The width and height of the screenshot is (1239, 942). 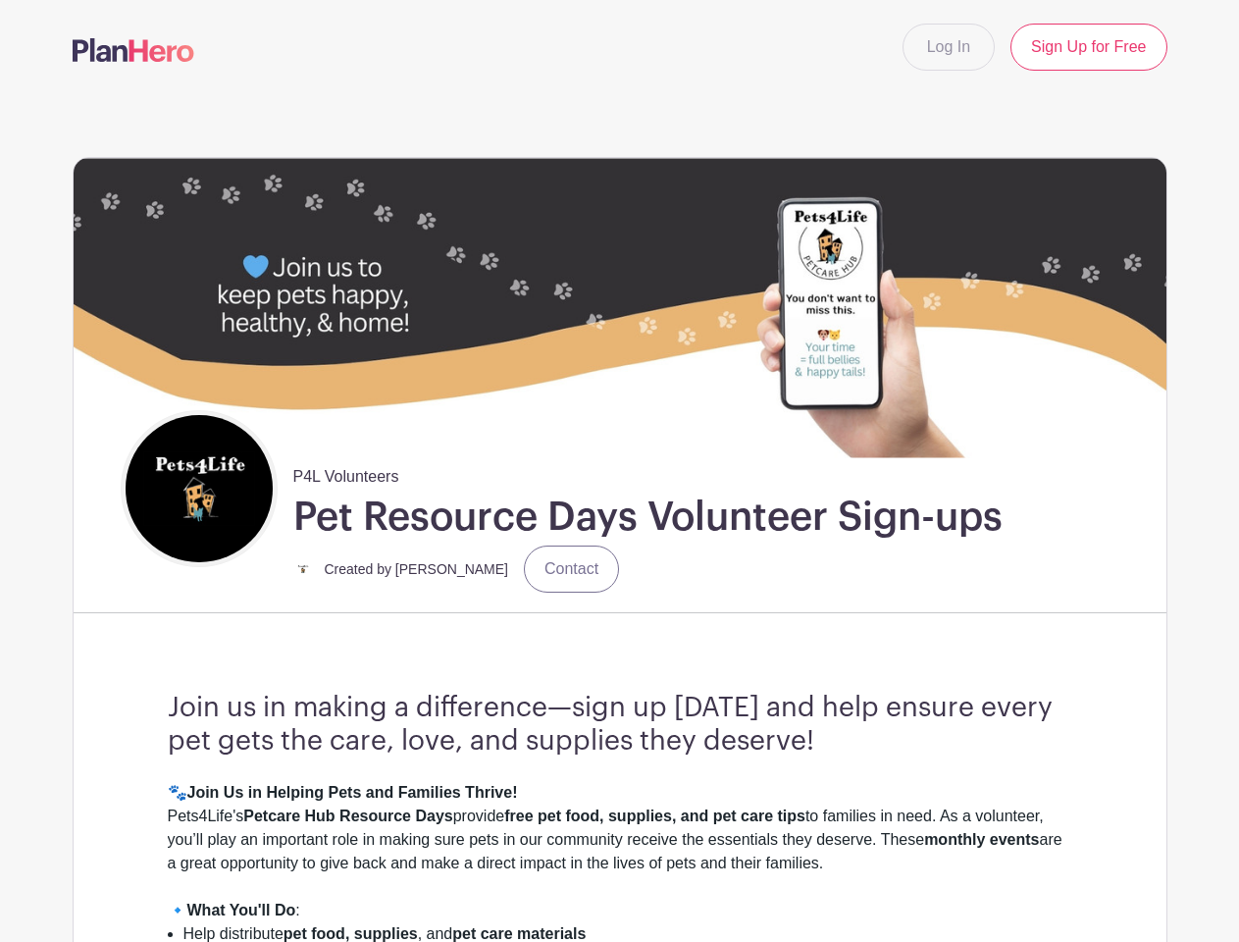 I want to click on strong: free pet food, supplies, and pet care tips, so click(x=654, y=815).